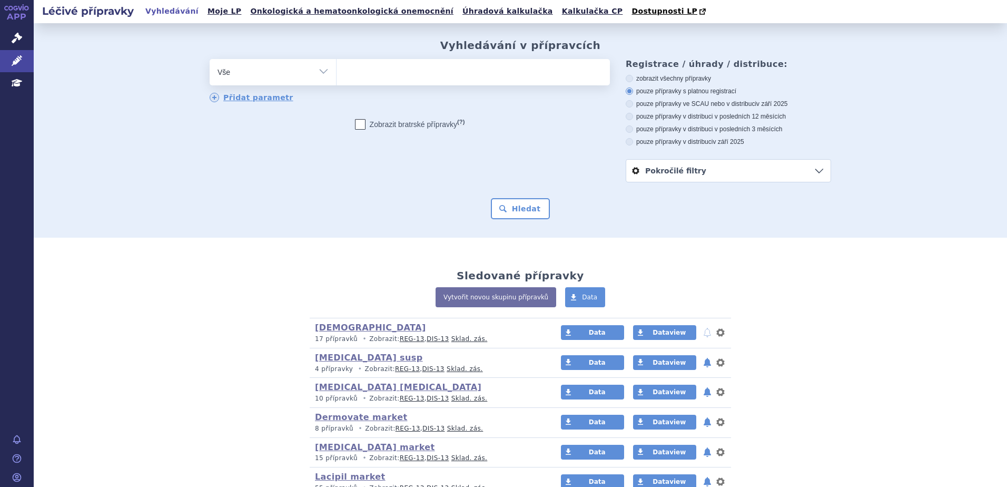  Describe the element at coordinates (729, 129) in the screenshot. I see `label: pouze přípravky v distribuci v posledních 3 měsících` at that location.